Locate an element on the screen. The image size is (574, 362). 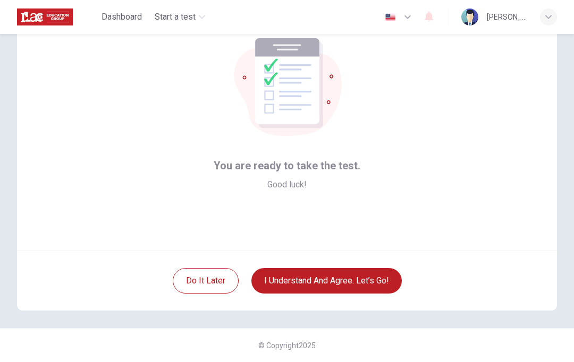
img: Profile picture is located at coordinates (470, 17).